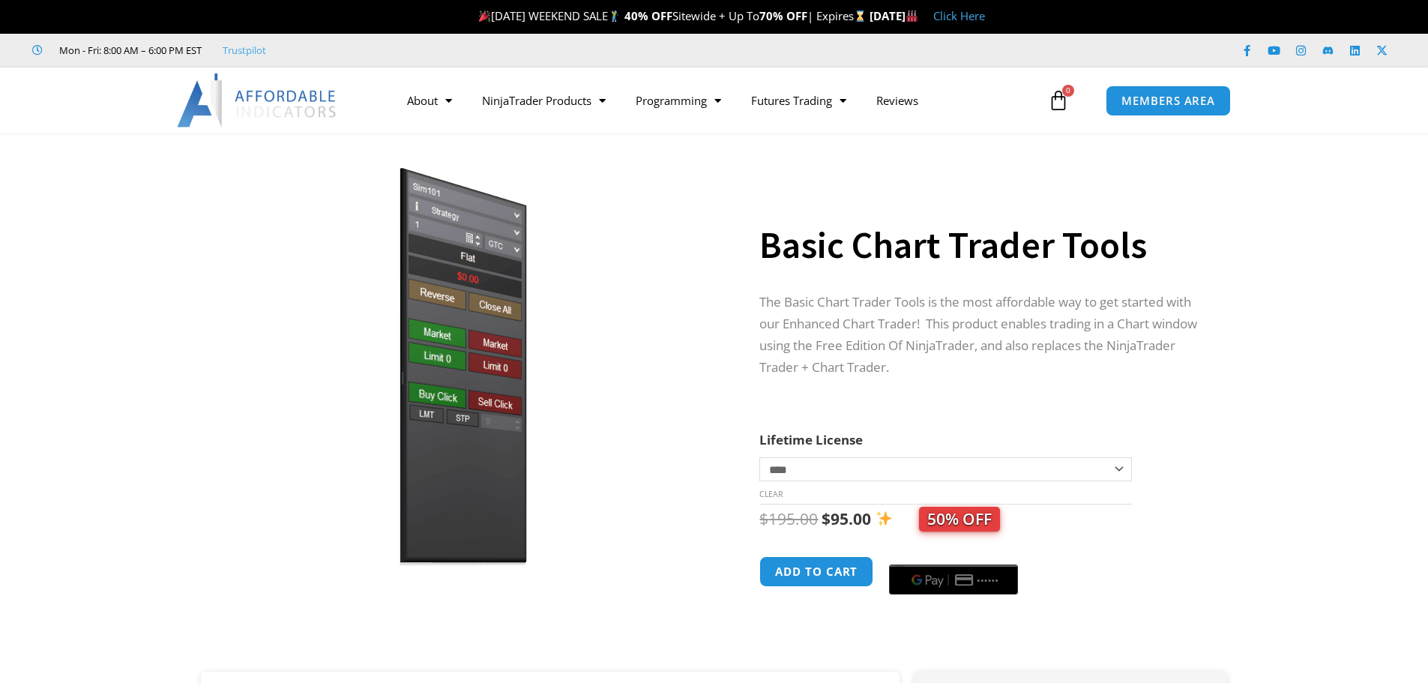  I want to click on a: 0, so click(1058, 100).